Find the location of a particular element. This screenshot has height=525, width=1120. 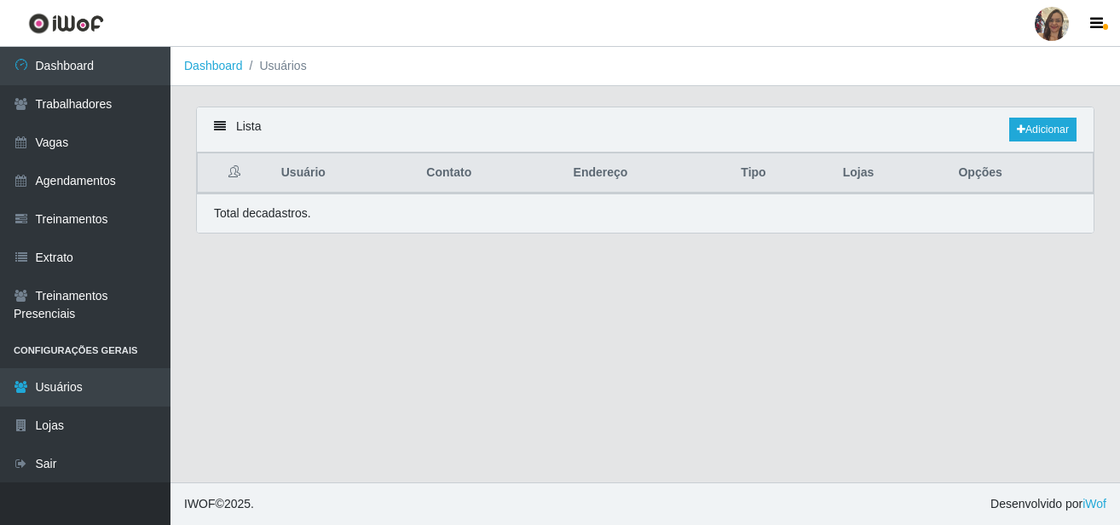

th: Tipo is located at coordinates (781, 173).